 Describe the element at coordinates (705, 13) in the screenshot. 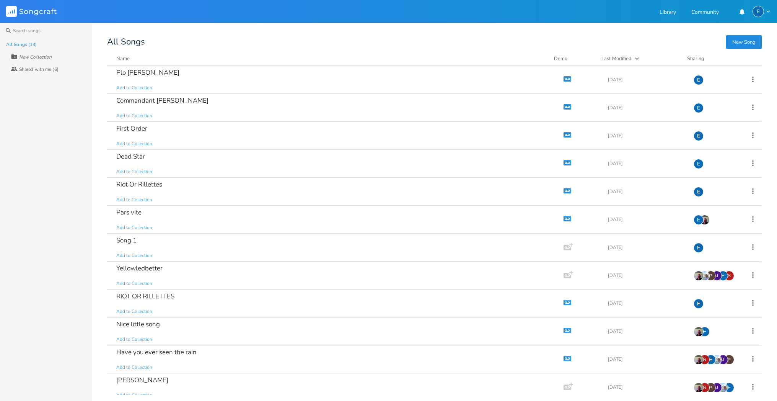

I see `a: Community` at that location.